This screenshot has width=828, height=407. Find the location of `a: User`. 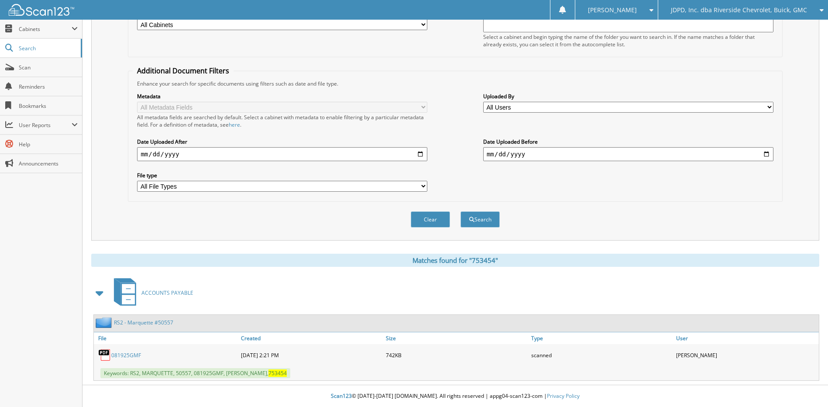

a: User is located at coordinates (746, 338).